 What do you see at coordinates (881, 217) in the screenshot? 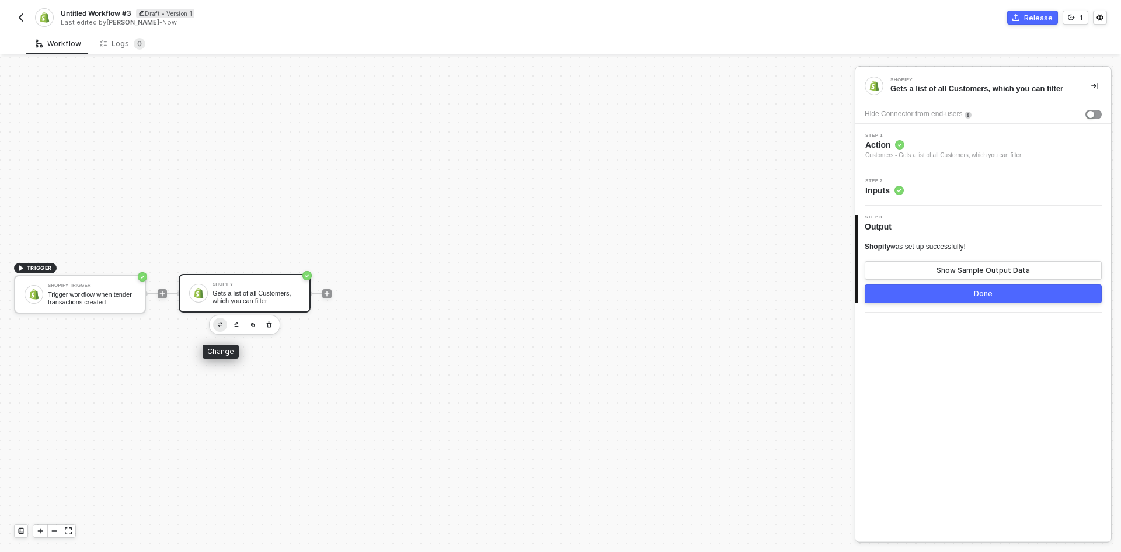
I see `span: Step 3` at bounding box center [881, 217].